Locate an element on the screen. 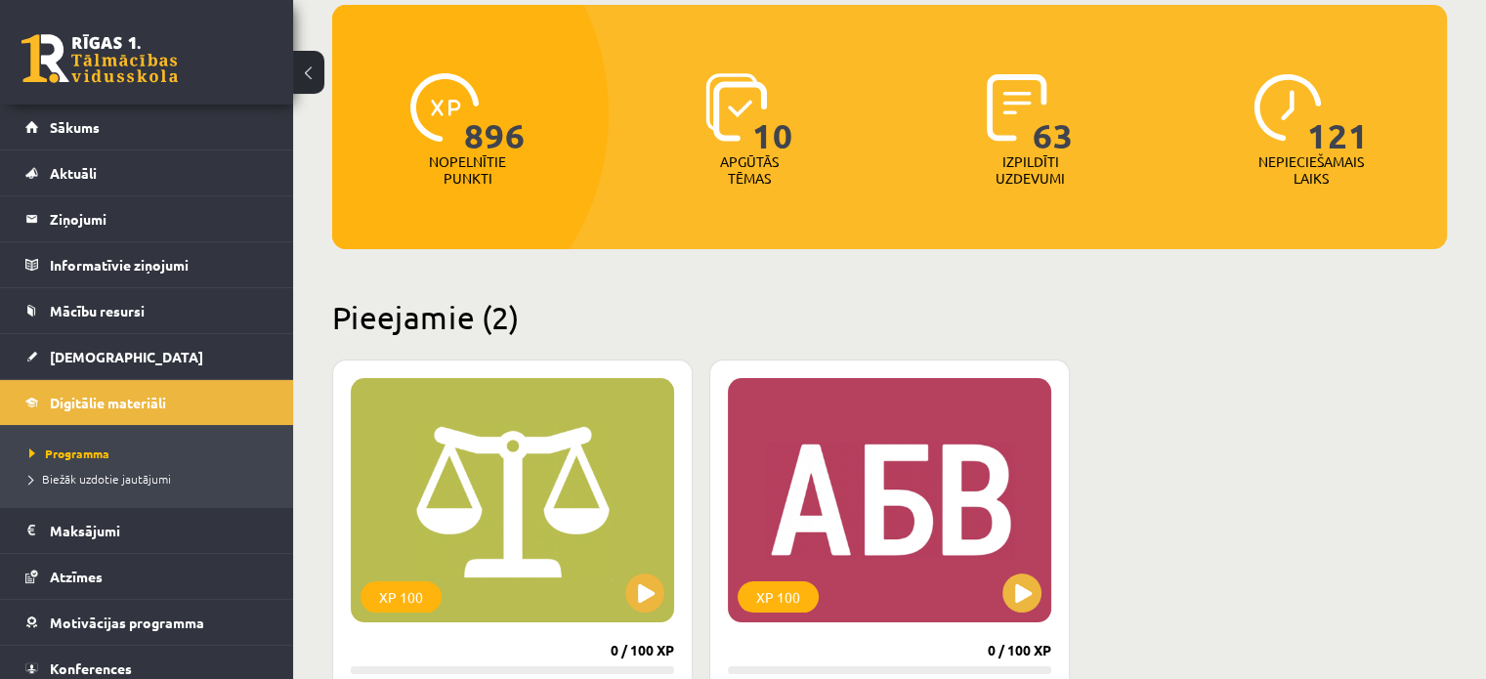  a: Sākums is located at coordinates (147, 127).